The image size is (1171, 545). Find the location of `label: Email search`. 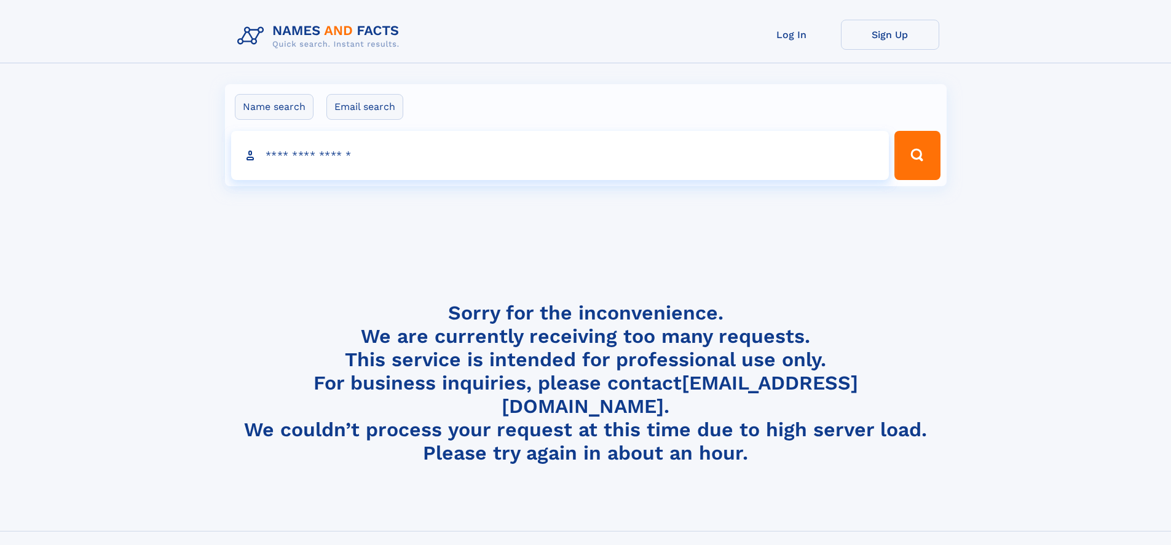

label: Email search is located at coordinates (365, 107).